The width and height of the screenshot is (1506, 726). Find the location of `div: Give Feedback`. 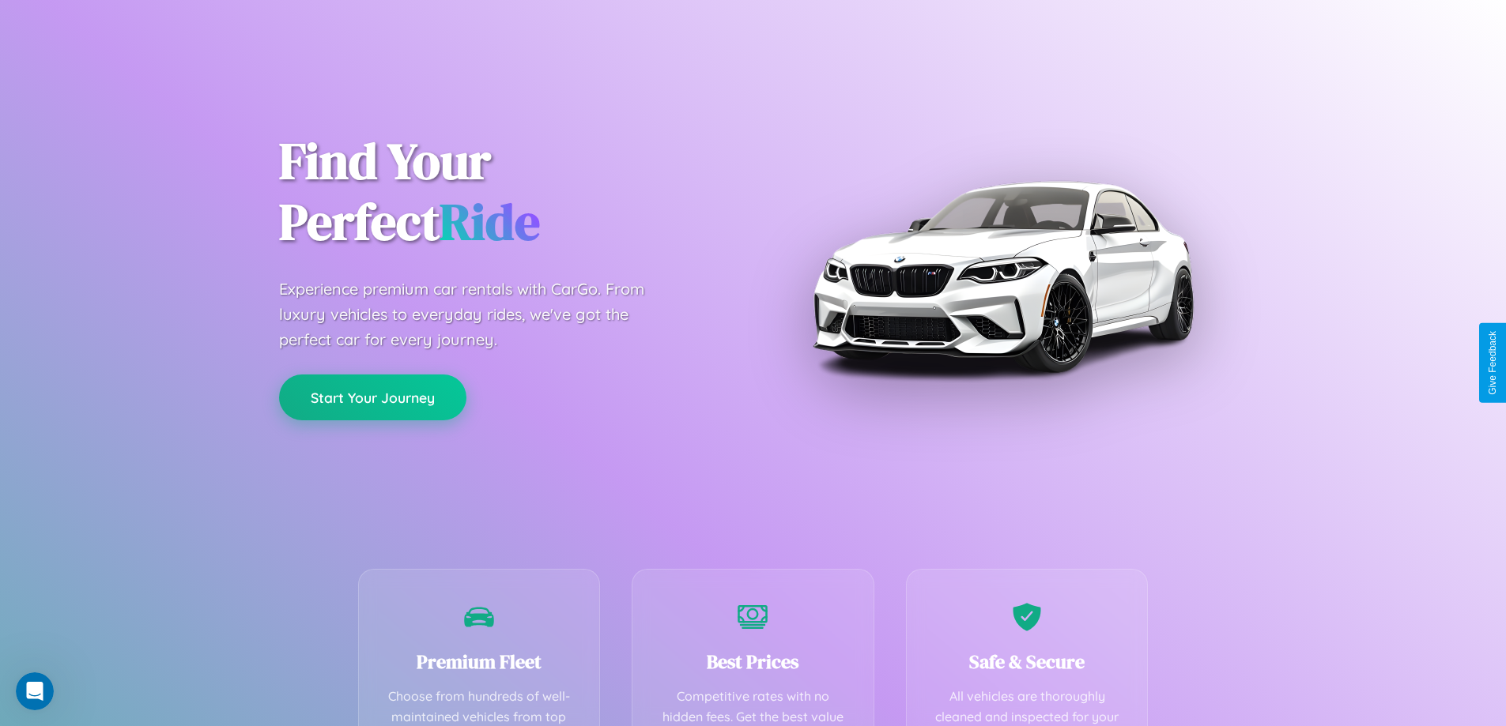

div: Give Feedback is located at coordinates (1493, 363).